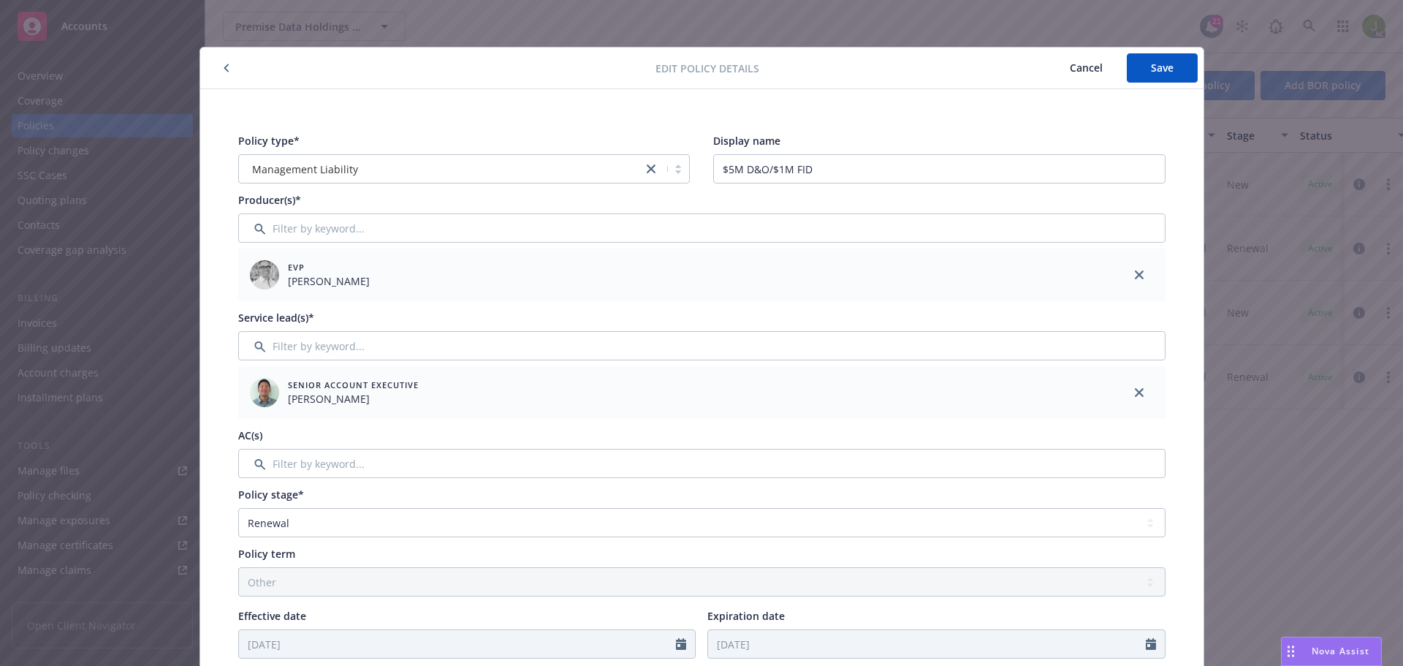 This screenshot has width=1403, height=666. I want to click on span: Producer(s)*, so click(270, 199).